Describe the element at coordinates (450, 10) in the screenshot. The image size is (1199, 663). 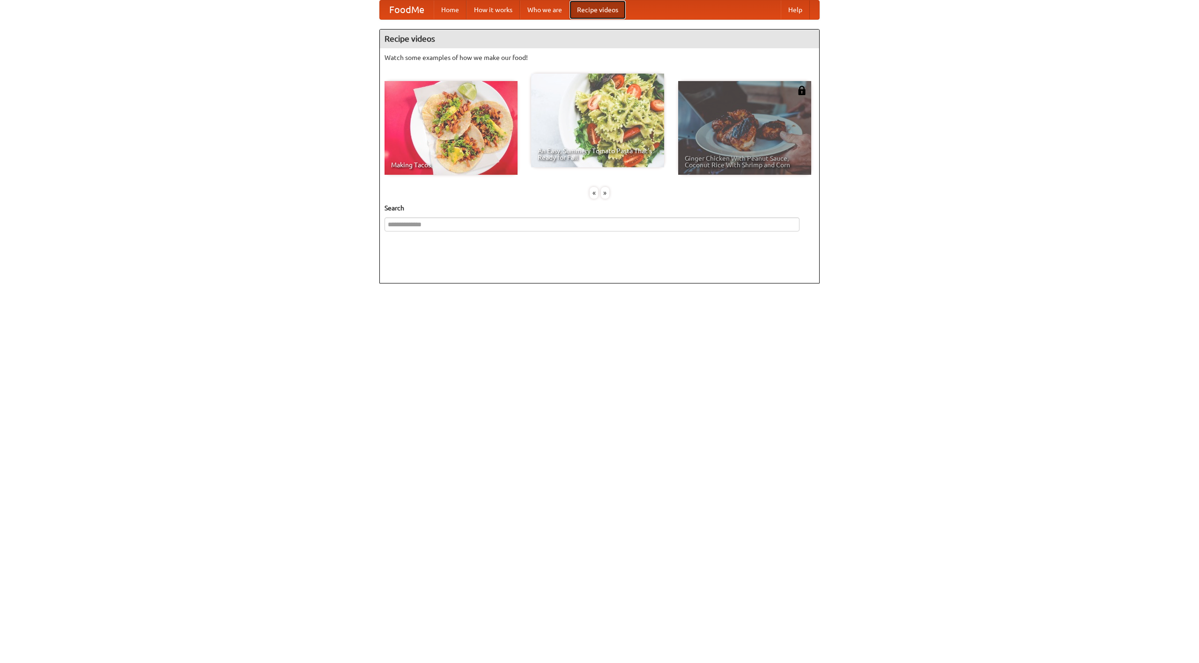
I see `a: Home` at that location.